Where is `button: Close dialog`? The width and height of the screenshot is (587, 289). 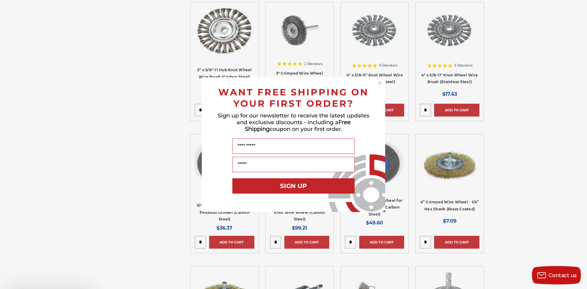 button: Close dialog is located at coordinates (380, 83).